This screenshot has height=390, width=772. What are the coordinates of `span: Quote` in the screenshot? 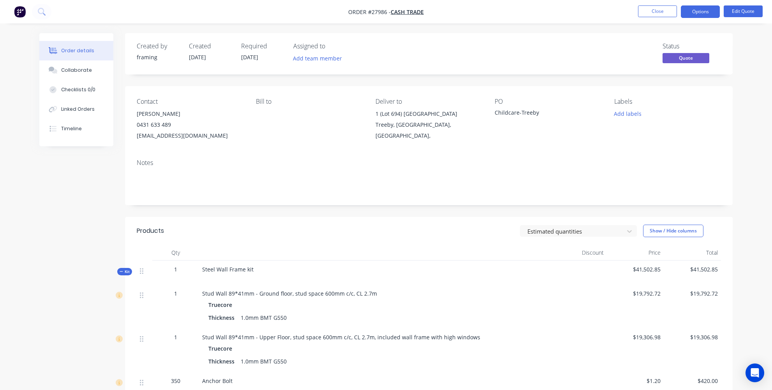 It's located at (686, 58).